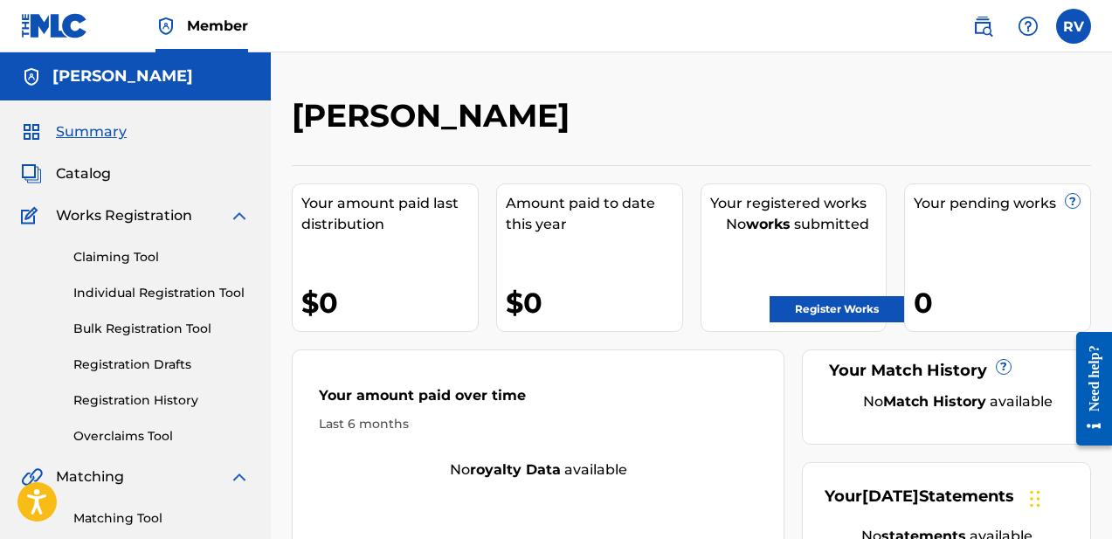 This screenshot has width=1112, height=539. Describe the element at coordinates (65, 174) in the screenshot. I see `a: CatalogCatalog` at that location.